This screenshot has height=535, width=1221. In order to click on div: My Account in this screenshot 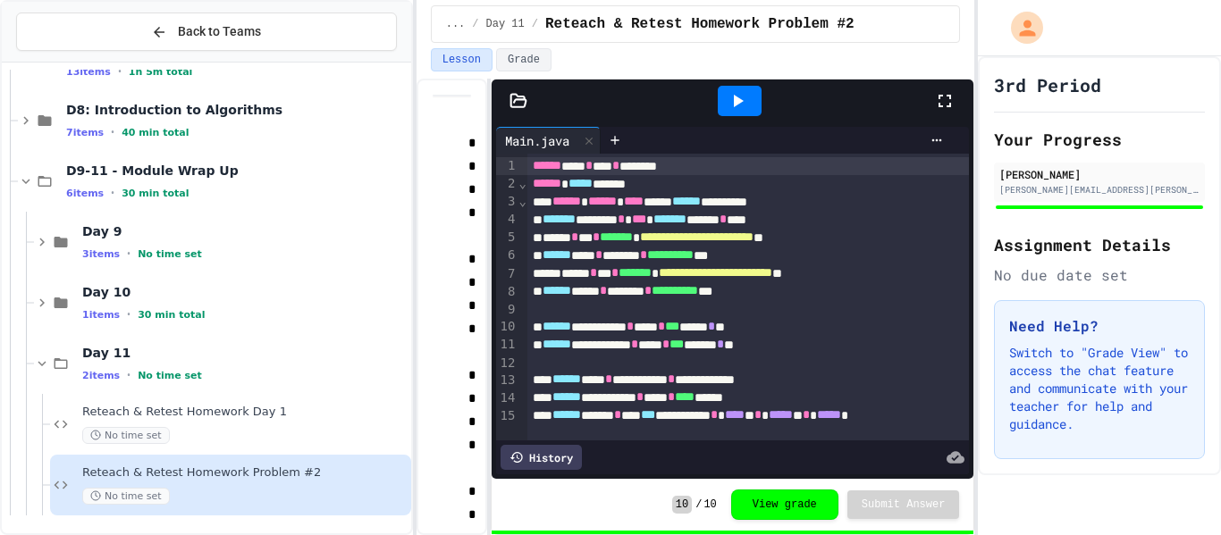, I will do `click(1019, 28)`.